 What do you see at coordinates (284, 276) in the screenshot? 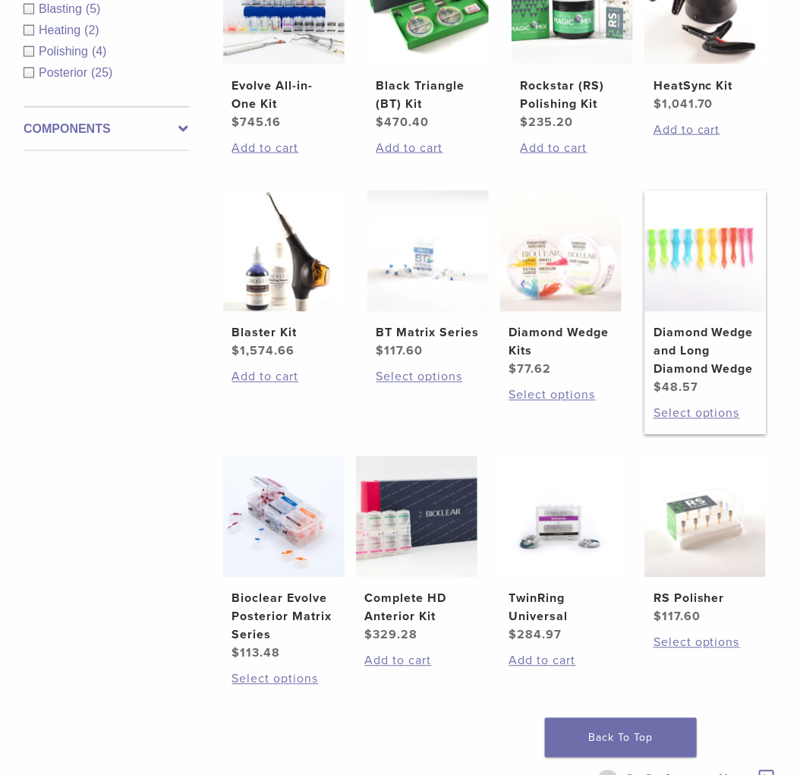
I see `a: Blaster KitBlaster Kit $1,574.66` at bounding box center [284, 276].